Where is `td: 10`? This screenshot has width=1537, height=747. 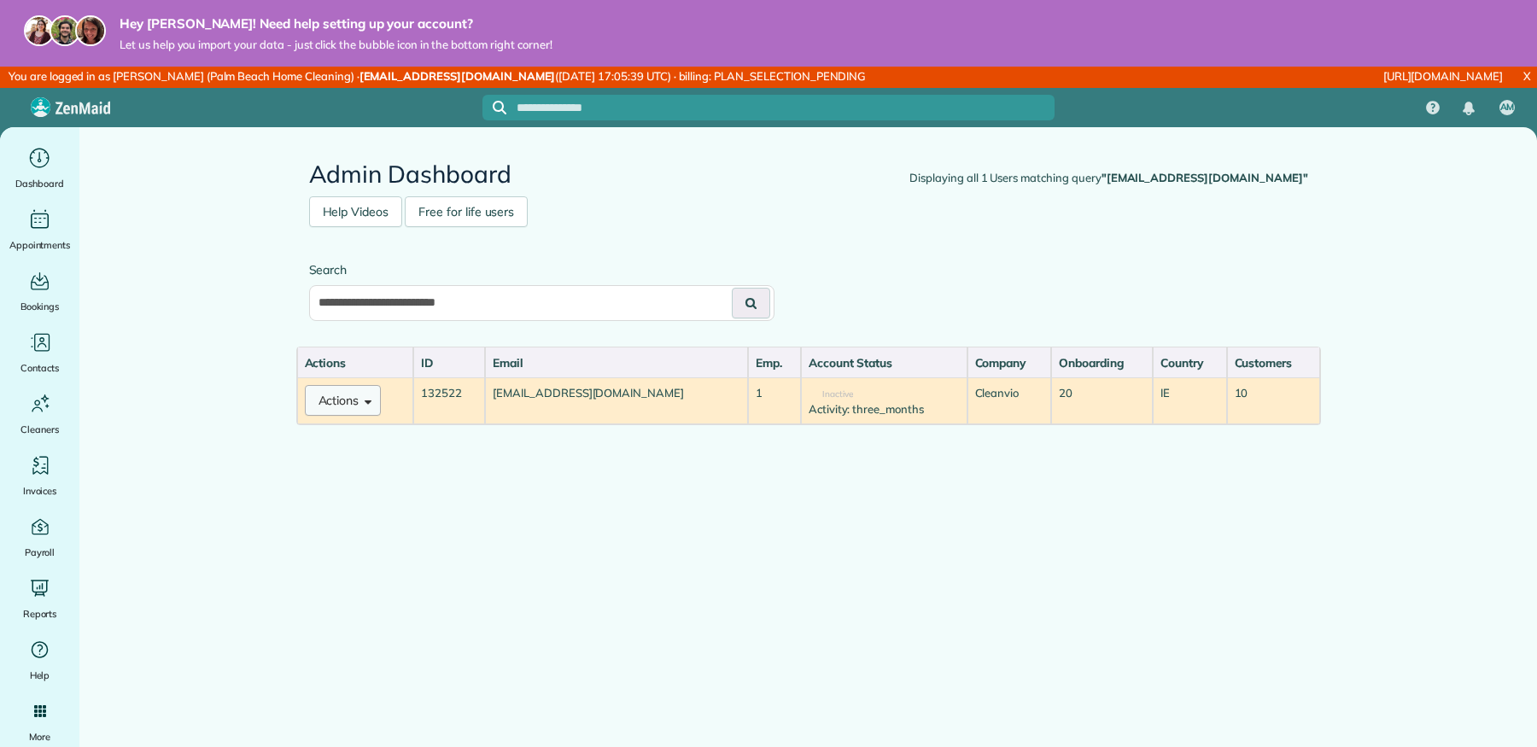 td: 10 is located at coordinates (1273, 400).